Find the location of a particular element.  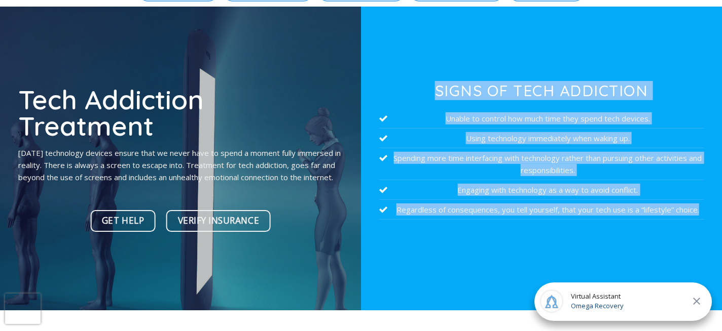

li: Unable to control how much time they spend tech devices. is located at coordinates (541, 119).